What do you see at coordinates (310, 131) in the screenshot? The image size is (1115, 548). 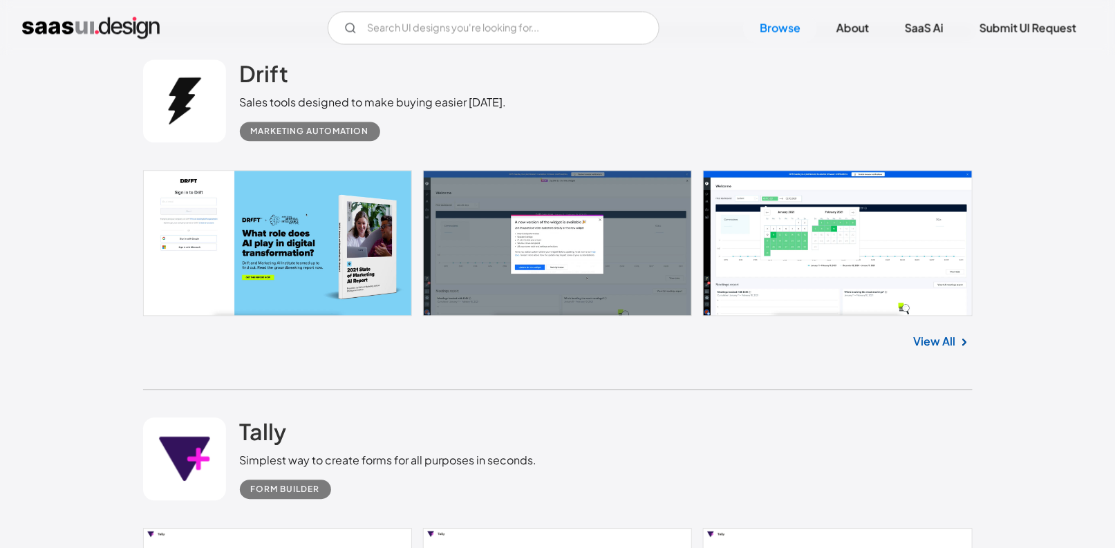 I see `div: Marketing Automation` at bounding box center [310, 131].